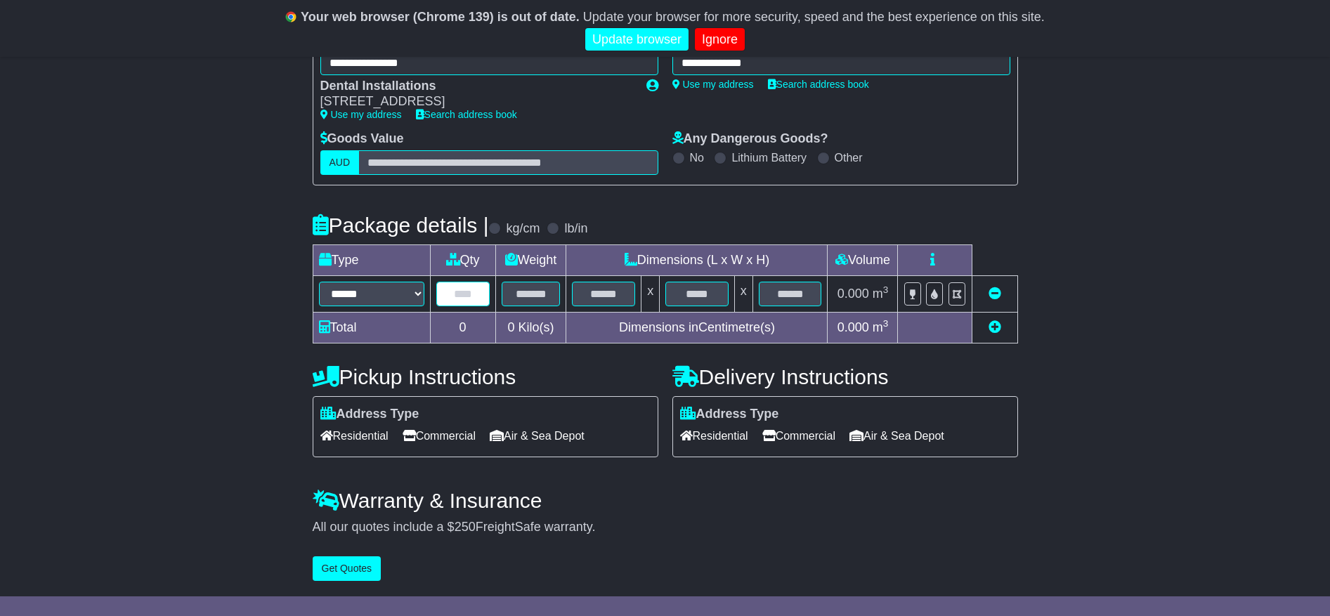  What do you see at coordinates (697, 327) in the screenshot?
I see `td: Dimensions in Centimetre(s)` at bounding box center [697, 327].